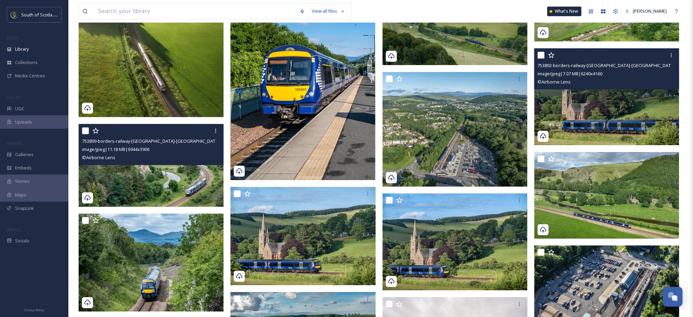 The width and height of the screenshot is (693, 317). What do you see at coordinates (13, 38) in the screenshot?
I see `span: MEDIA` at bounding box center [13, 38].